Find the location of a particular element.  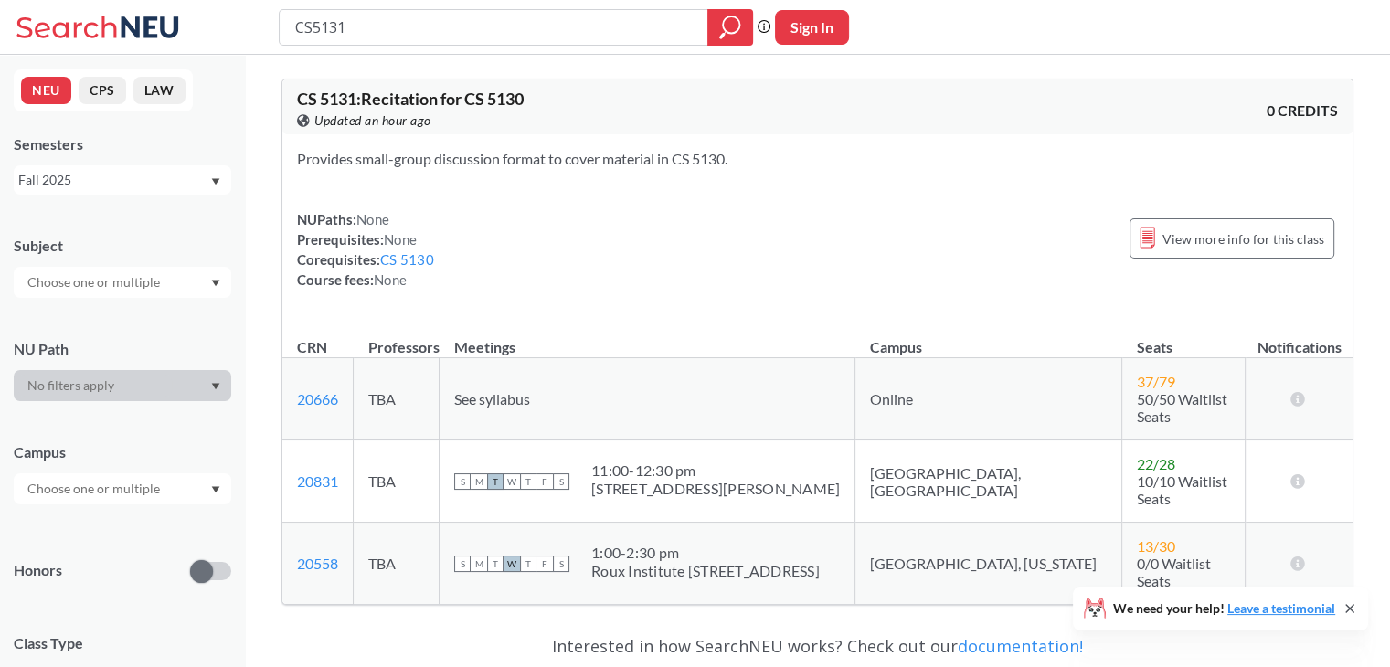

div: NUPaths: Prerequisites: Corequisites: Course fees: is located at coordinates (365, 249).